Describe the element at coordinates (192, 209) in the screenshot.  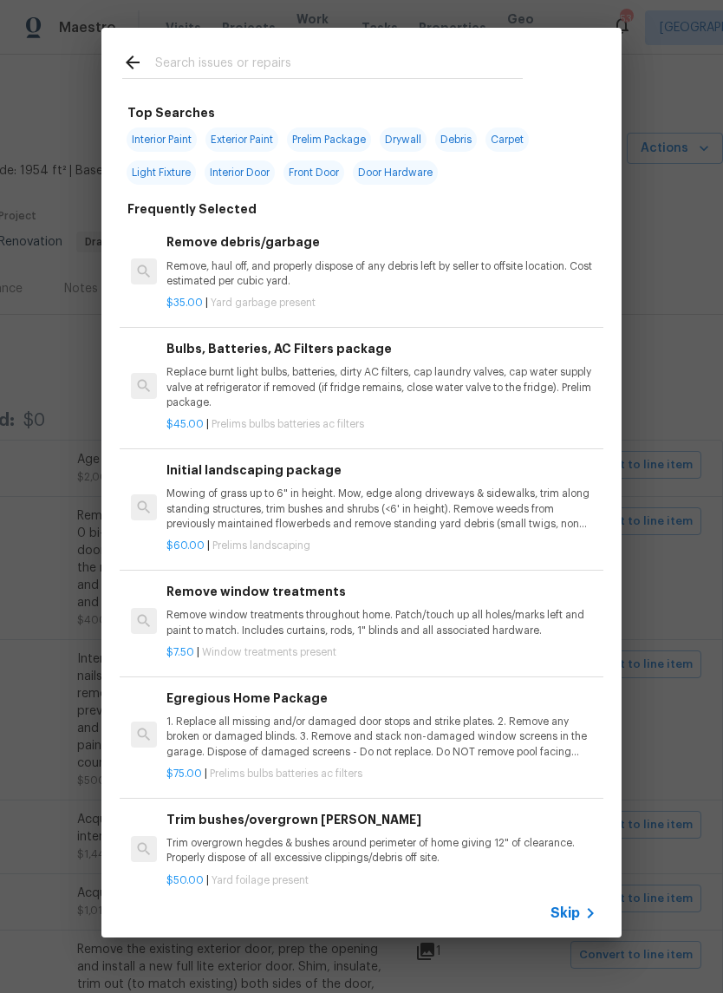
I see `h6: Frequently Selected` at that location.